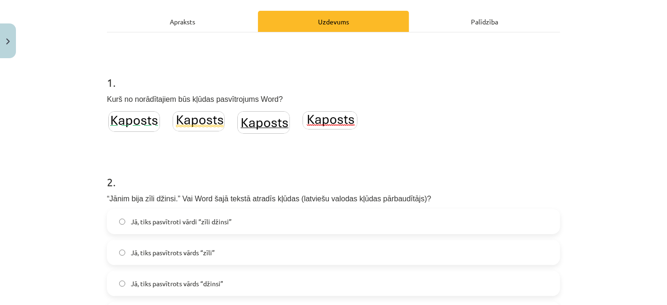 The height and width of the screenshot is (305, 667). What do you see at coordinates (195, 99) in the screenshot?
I see `span: Kurš no norādītajiem būs kļūdas pasvītrojums Word?` at bounding box center [195, 99].